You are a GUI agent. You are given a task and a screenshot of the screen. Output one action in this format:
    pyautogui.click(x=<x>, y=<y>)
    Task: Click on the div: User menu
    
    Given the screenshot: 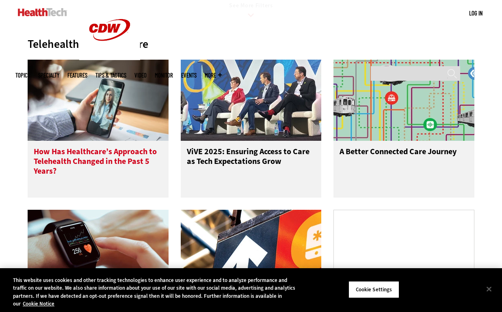 What is the action you would take?
    pyautogui.click(x=475, y=13)
    